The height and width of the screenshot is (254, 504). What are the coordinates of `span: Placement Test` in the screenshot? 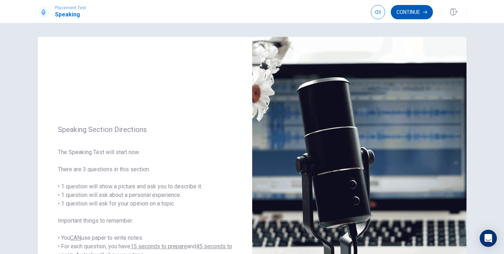 It's located at (70, 8).